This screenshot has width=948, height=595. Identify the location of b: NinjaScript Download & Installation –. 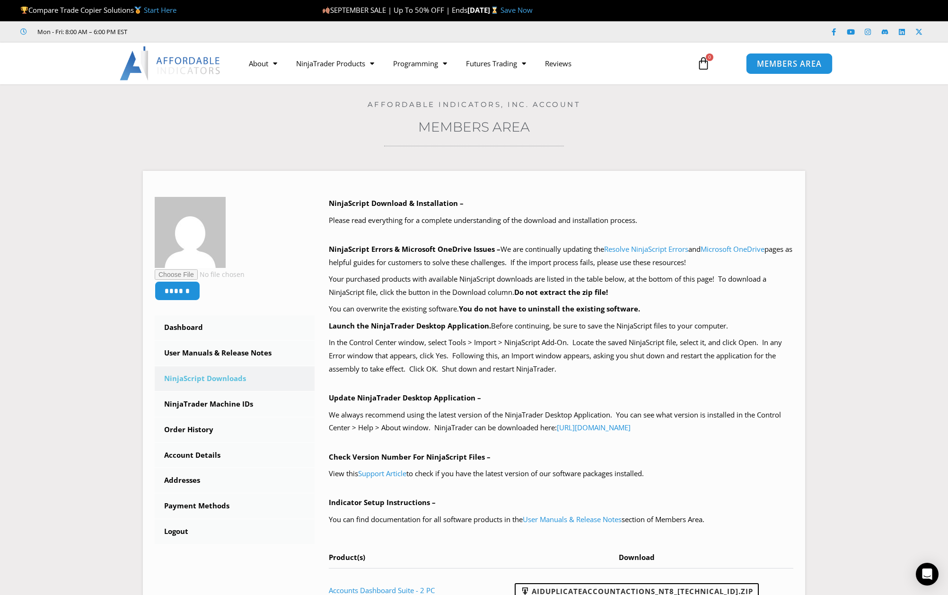
(396, 203).